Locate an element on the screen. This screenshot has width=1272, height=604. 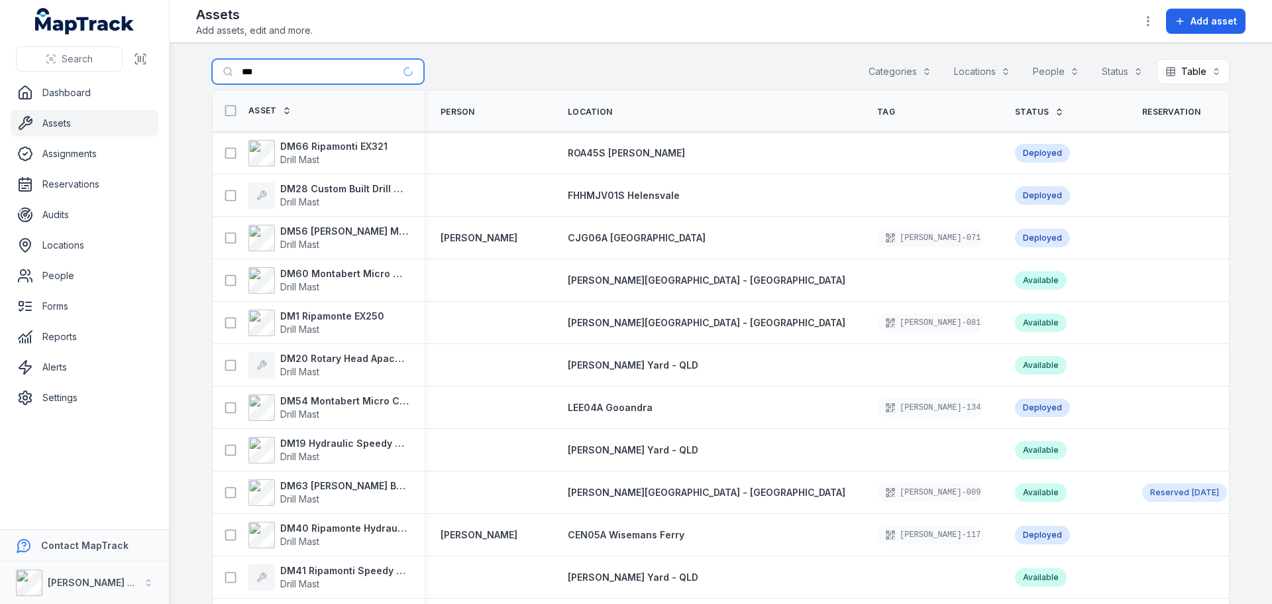
div: Reserved is located at coordinates (1185, 492).